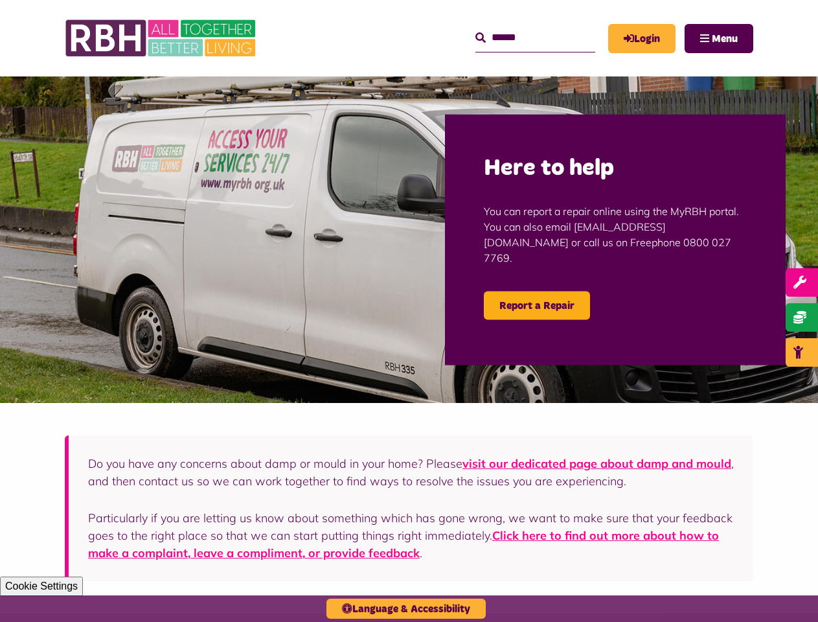  Describe the element at coordinates (615, 168) in the screenshot. I see `h2: Here to help` at that location.